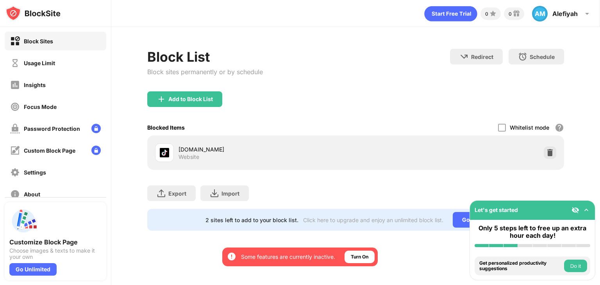  Describe the element at coordinates (15, 172) in the screenshot. I see `img: settings-off.svg` at that location.